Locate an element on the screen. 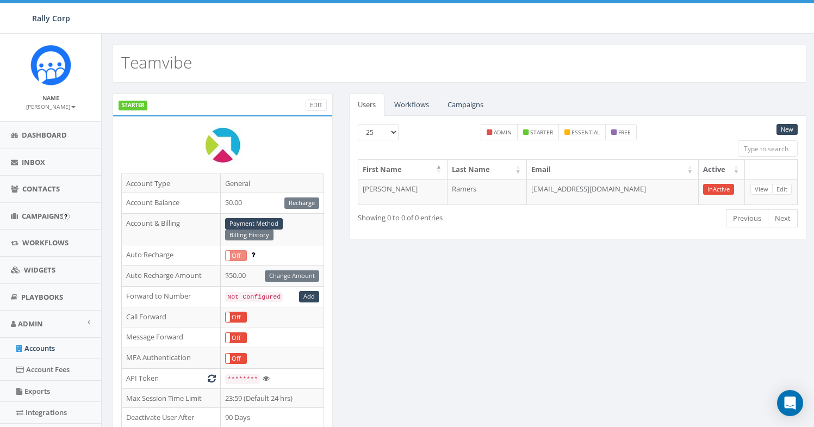 The width and height of the screenshot is (814, 427). span: Playbooks is located at coordinates (42, 297).